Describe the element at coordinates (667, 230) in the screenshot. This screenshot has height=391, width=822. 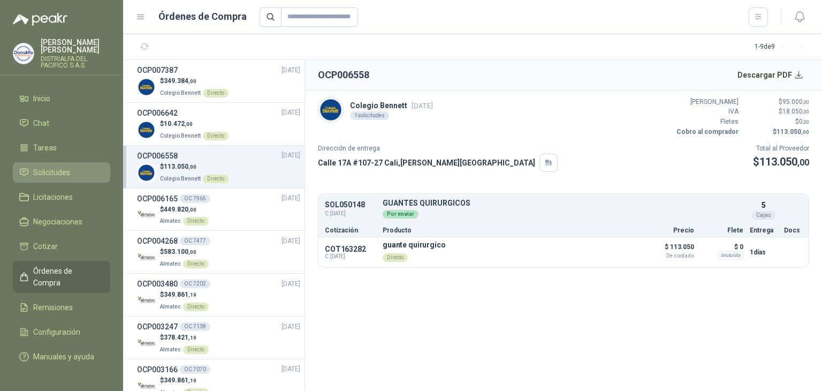
I see `p: Precio` at that location.